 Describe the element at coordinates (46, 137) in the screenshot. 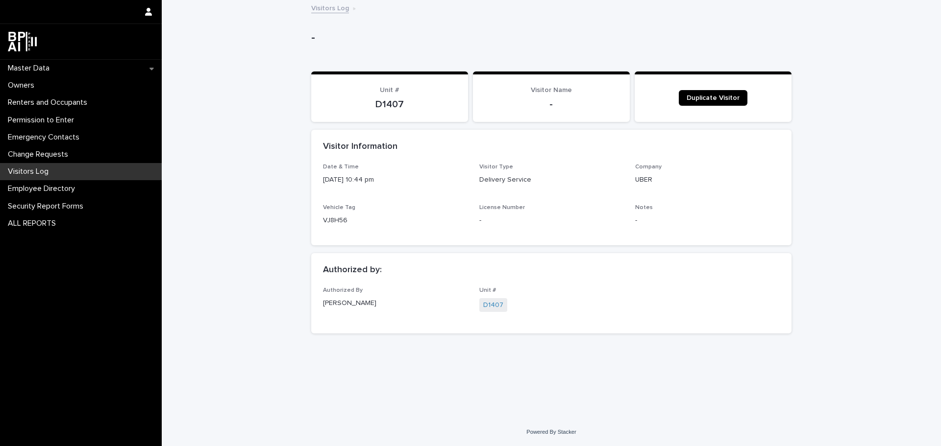

I see `p: Emergency Contacts` at that location.